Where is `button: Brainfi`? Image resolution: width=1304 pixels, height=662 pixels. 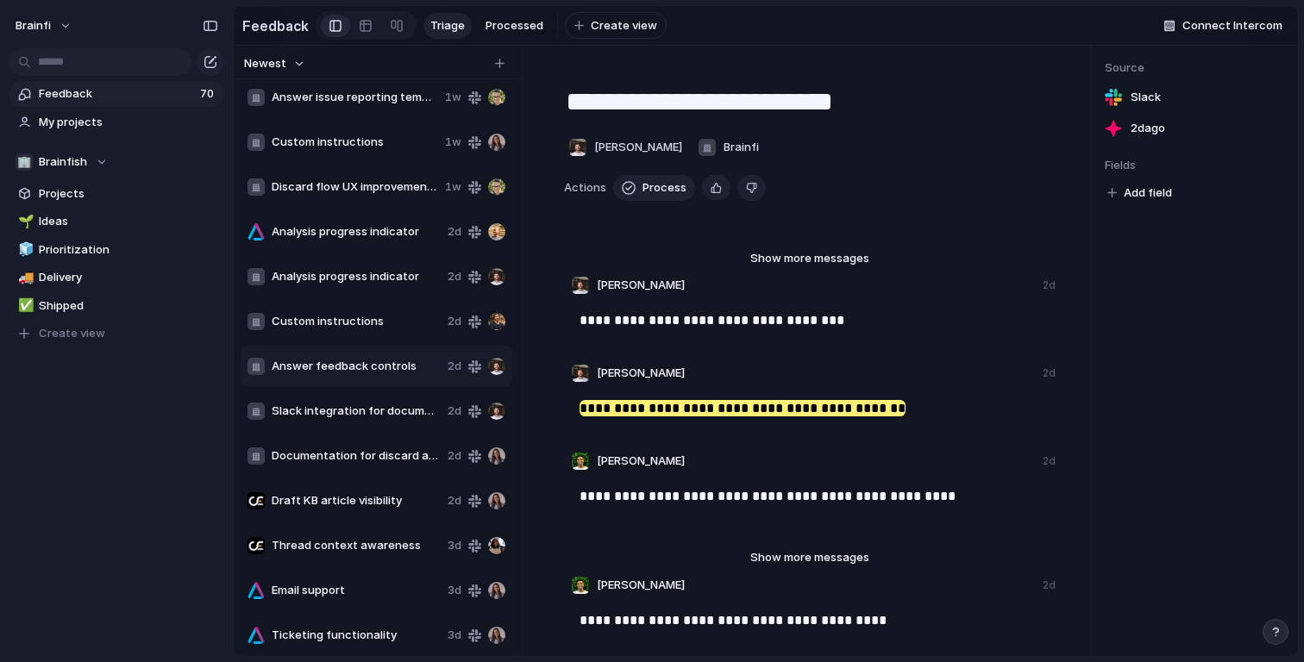
button: Brainfi is located at coordinates (728, 147).